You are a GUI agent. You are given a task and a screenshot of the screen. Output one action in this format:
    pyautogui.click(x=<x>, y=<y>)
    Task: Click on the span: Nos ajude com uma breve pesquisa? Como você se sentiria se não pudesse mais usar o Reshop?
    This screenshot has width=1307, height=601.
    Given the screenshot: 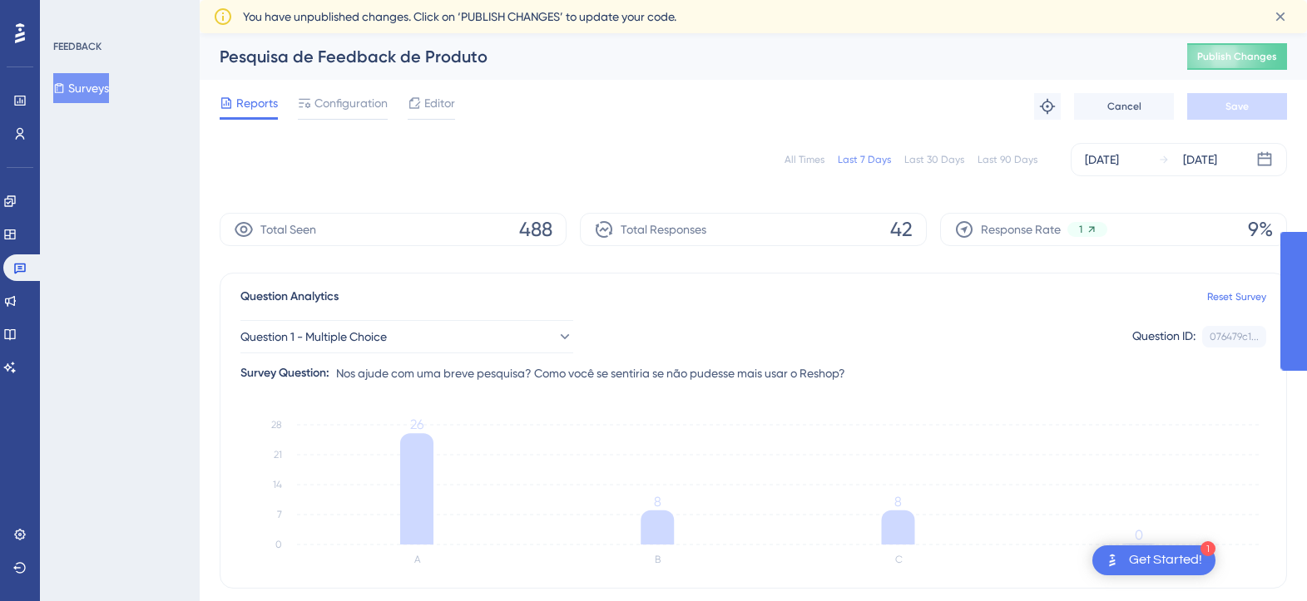 What is the action you would take?
    pyautogui.click(x=591, y=374)
    